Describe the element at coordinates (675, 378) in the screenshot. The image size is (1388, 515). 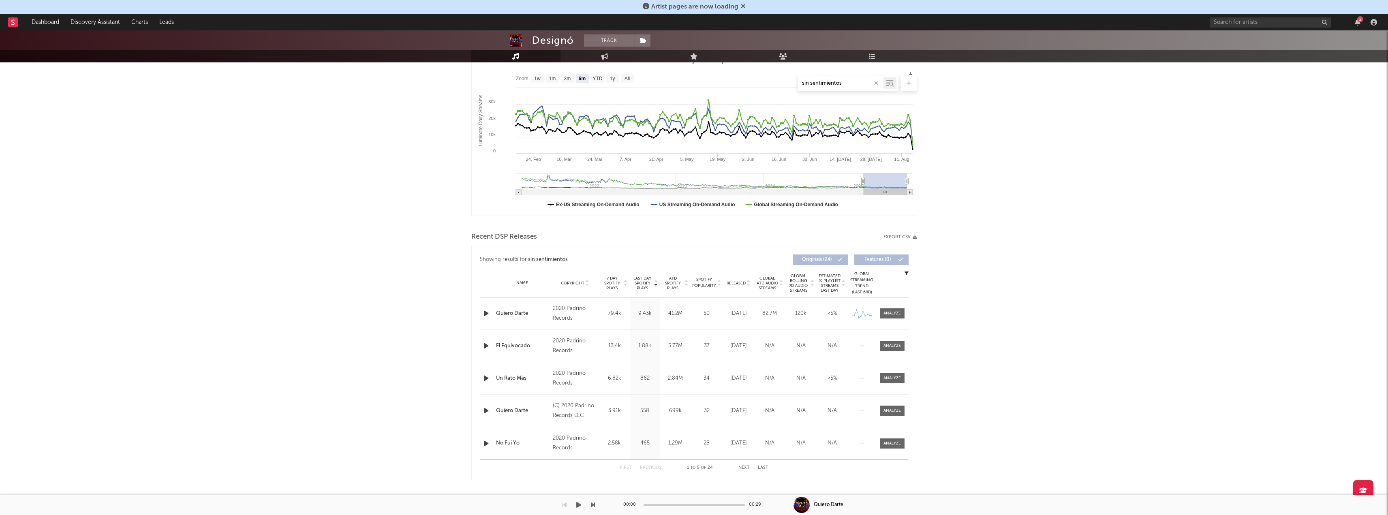
I see `div: 2.84M` at that location.